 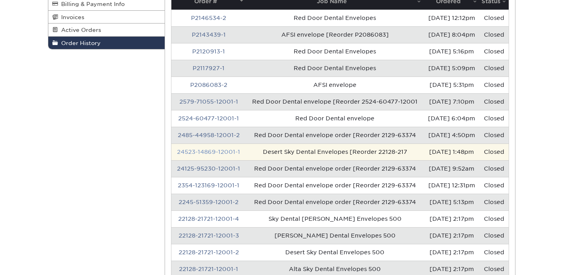 I want to click on a: 2485-44958-12001-2, so click(x=208, y=135).